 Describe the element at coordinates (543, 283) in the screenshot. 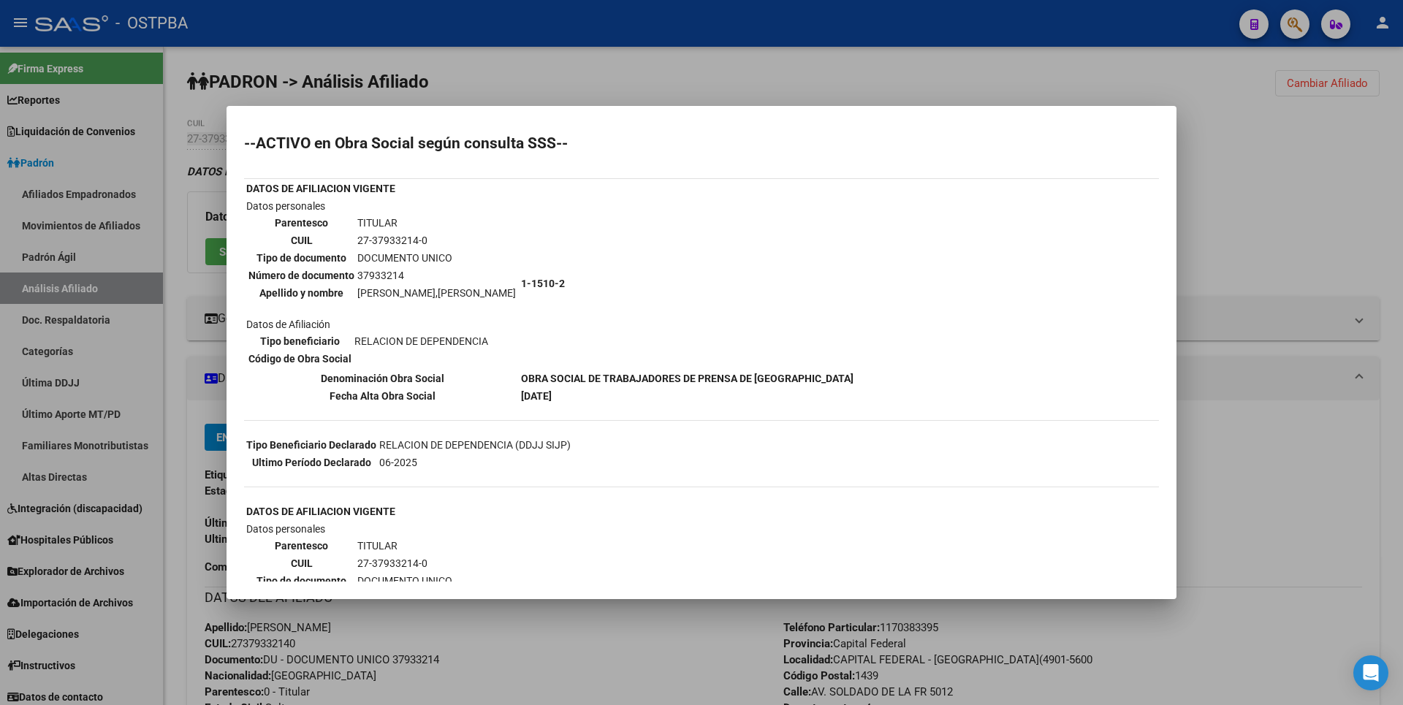

I see `b: 1-1510-2` at that location.